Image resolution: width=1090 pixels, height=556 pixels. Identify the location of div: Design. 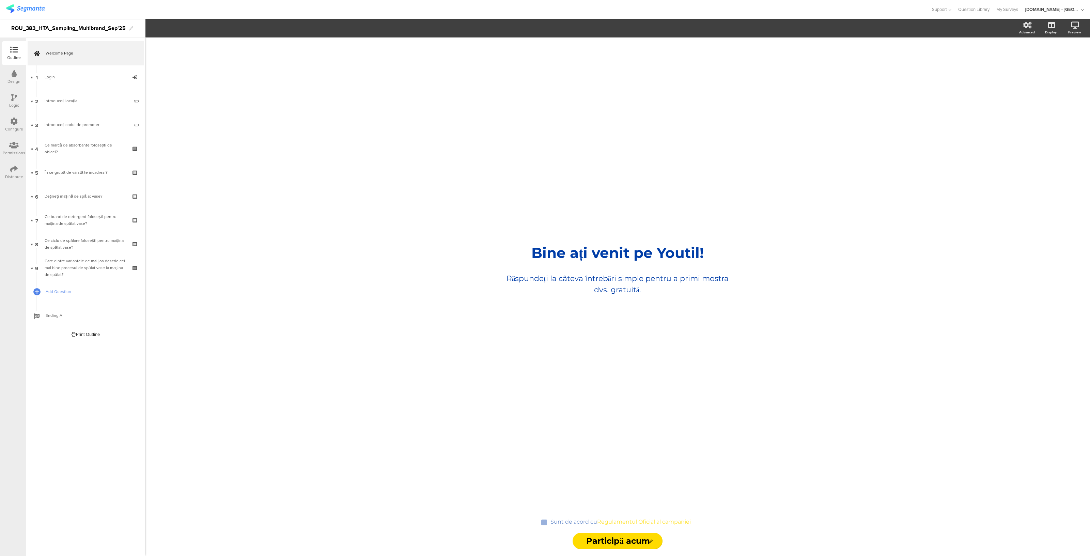
(14, 81).